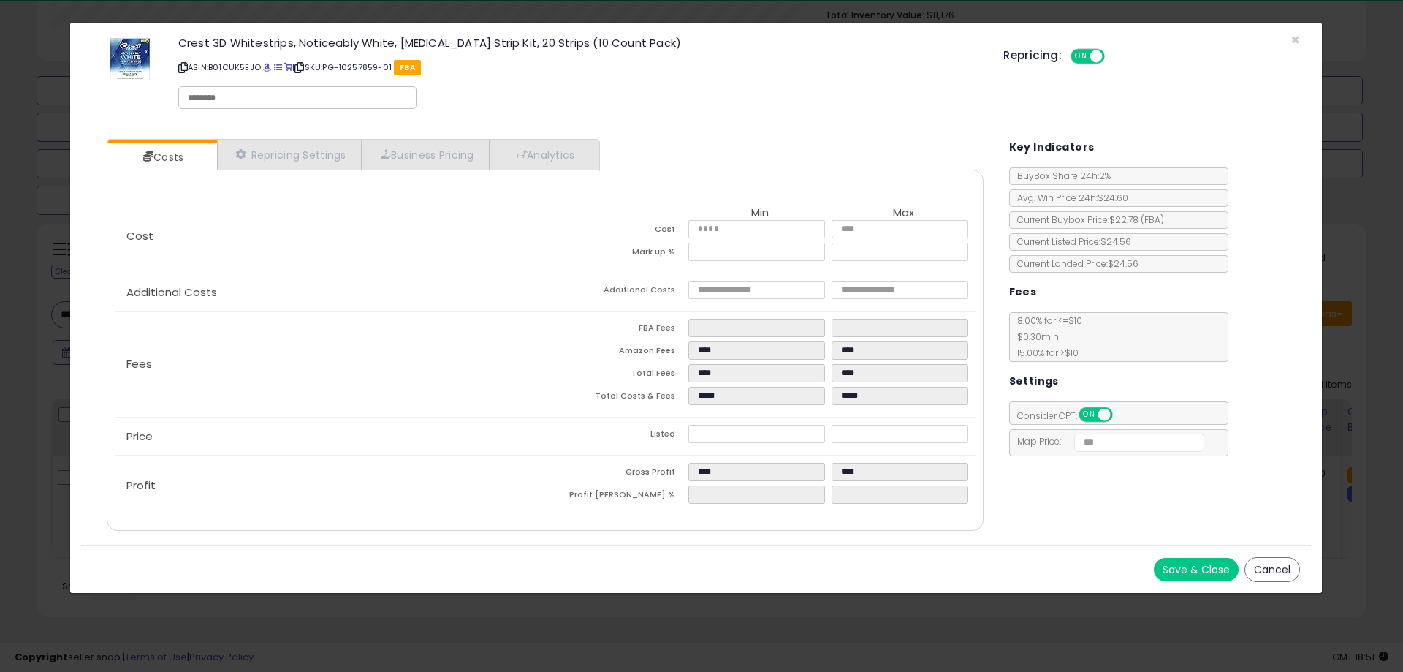 This screenshot has height=672, width=1403. I want to click on td: Total Costs & Fees, so click(617, 398).